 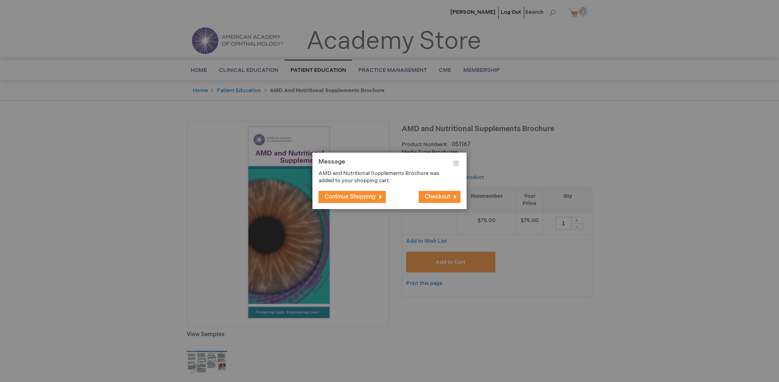 I want to click on p: AMD and Nutritional Supplements Brochure was added to your shopping cart., so click(x=384, y=177).